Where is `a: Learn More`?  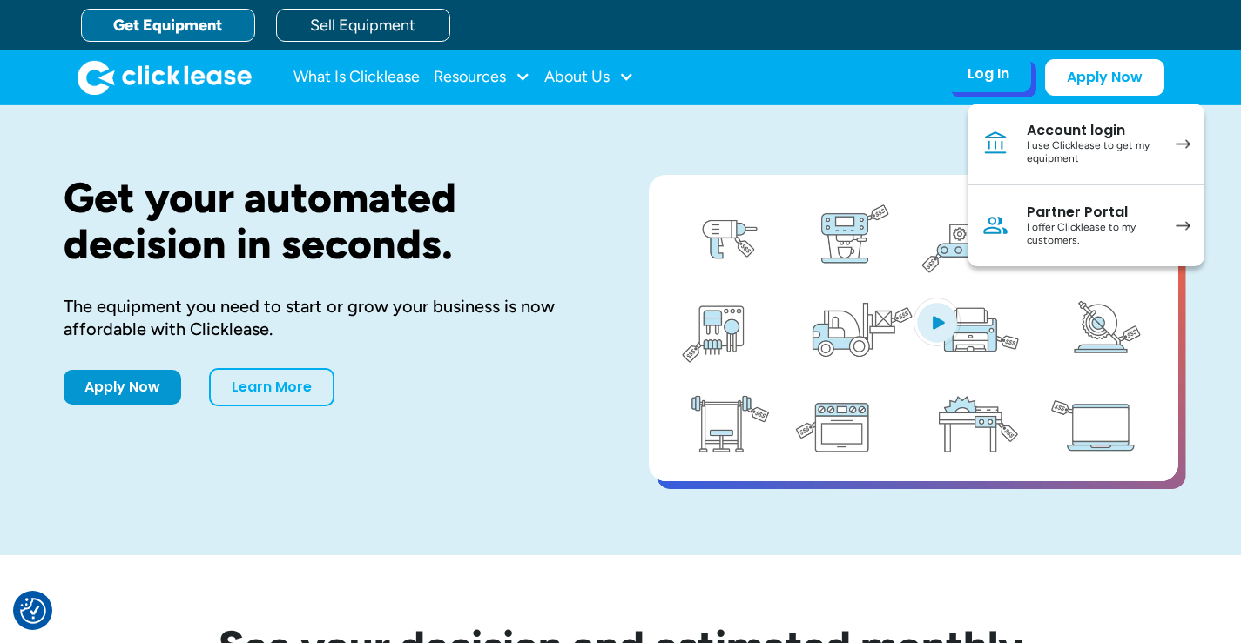
a: Learn More is located at coordinates (272, 387).